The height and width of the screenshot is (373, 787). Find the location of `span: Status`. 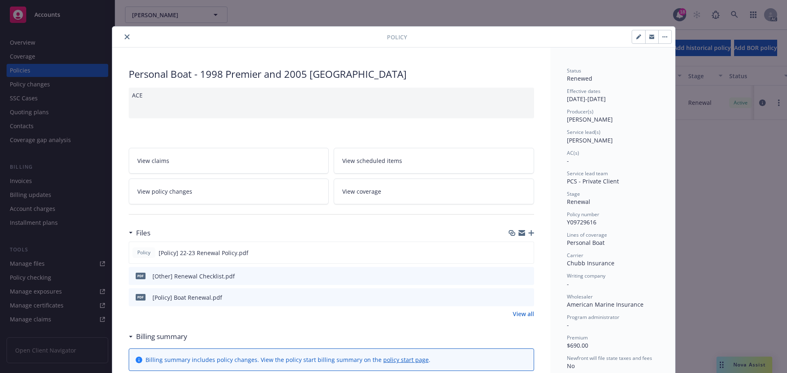

span: Status is located at coordinates (574, 70).